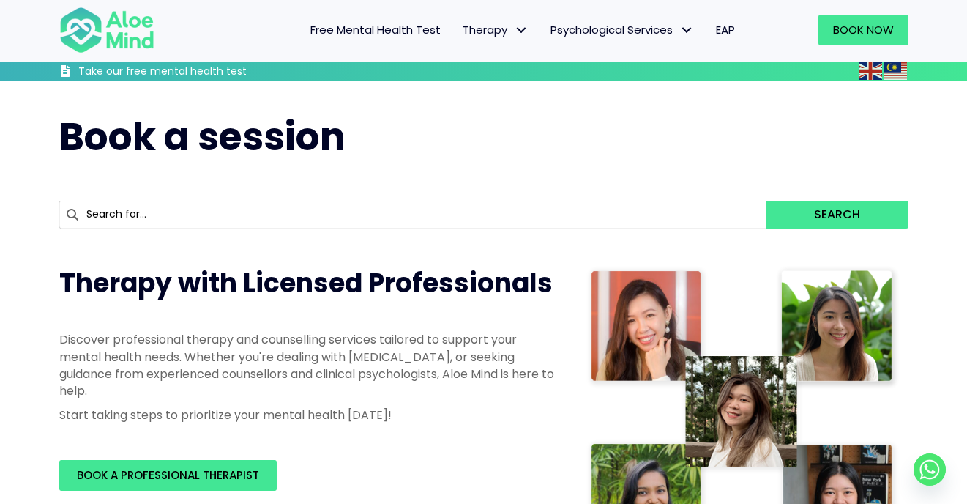 Image resolution: width=967 pixels, height=504 pixels. What do you see at coordinates (896, 70) in the screenshot?
I see `a: Malay` at bounding box center [896, 70].